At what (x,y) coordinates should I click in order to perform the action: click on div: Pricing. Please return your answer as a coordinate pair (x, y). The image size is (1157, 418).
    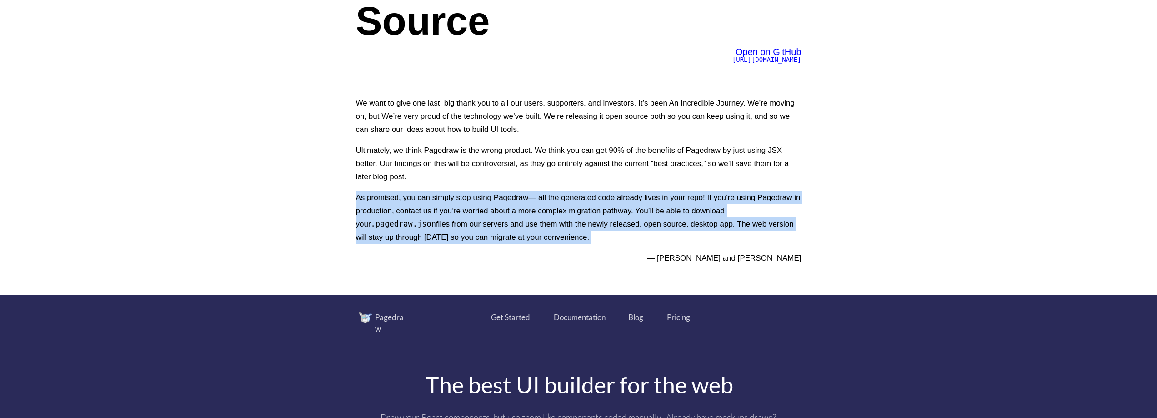
    Looking at the image, I should click on (679, 317).